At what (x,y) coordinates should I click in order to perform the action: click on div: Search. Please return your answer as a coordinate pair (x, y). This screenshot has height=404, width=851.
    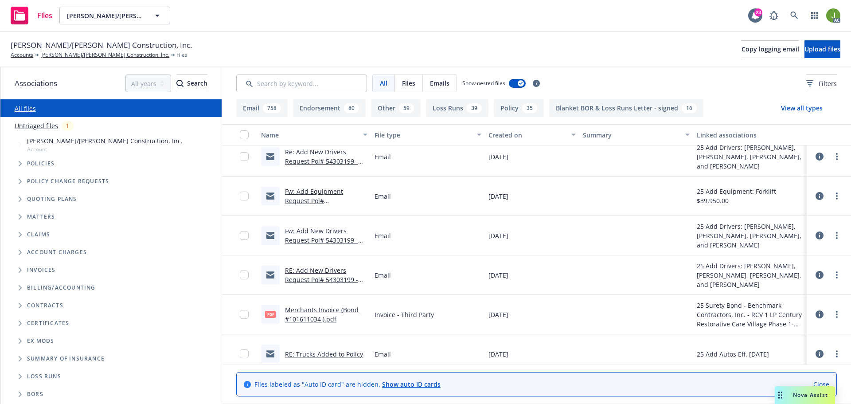
    Looking at the image, I should click on (192, 83).